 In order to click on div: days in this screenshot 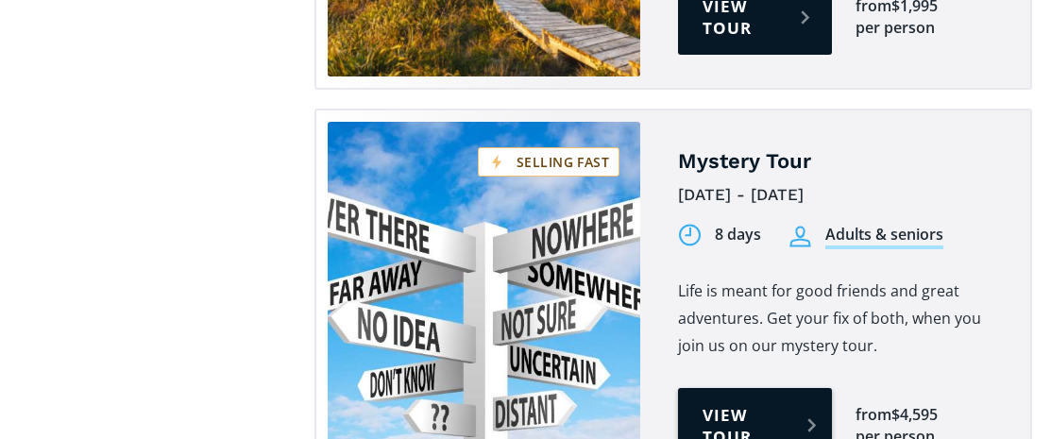, I will do `click(744, 234)`.